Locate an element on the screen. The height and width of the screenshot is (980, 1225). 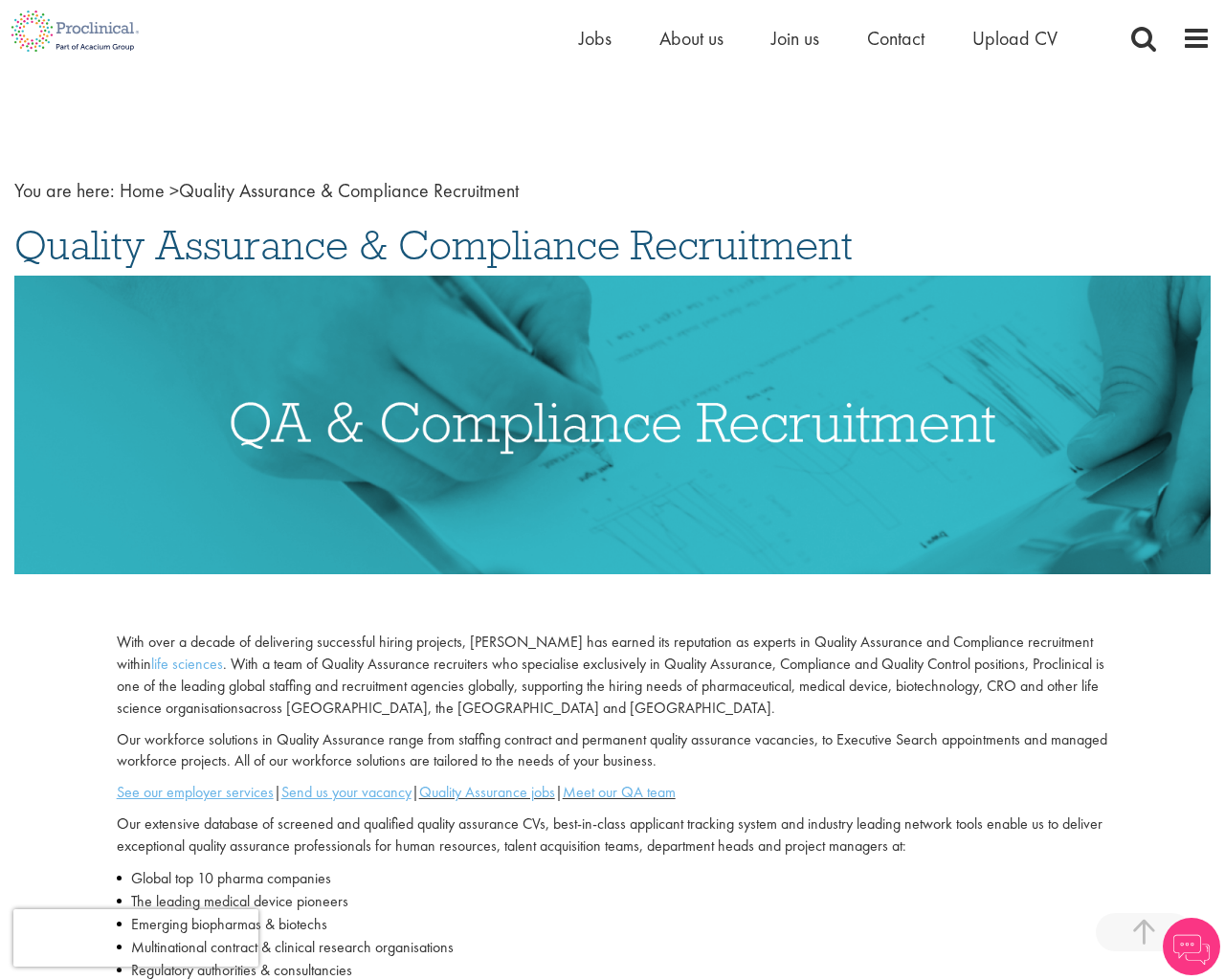
a: Meet our QA team is located at coordinates (620, 792).